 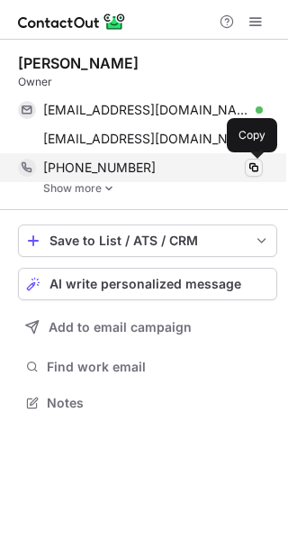 What do you see at coordinates (148, 241) in the screenshot?
I see `button: save-profile-one-click` at bounding box center [148, 241].